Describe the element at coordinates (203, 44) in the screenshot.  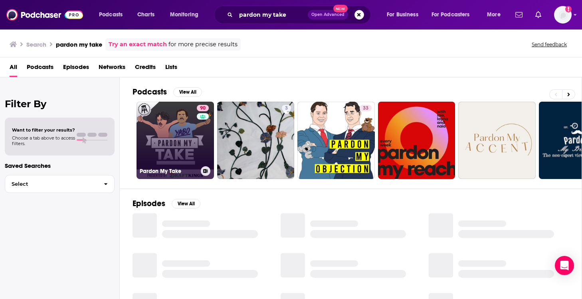
I see `span: for more precise results` at that location.